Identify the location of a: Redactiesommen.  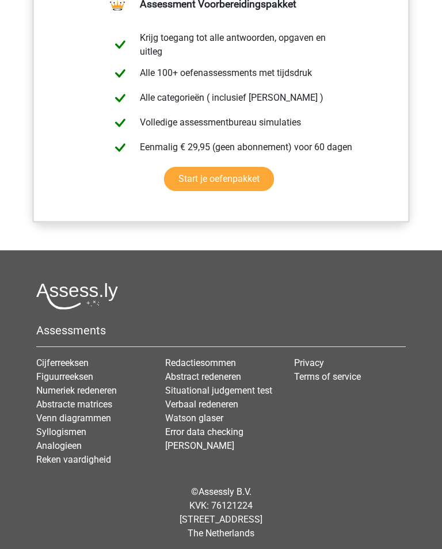
(200, 363).